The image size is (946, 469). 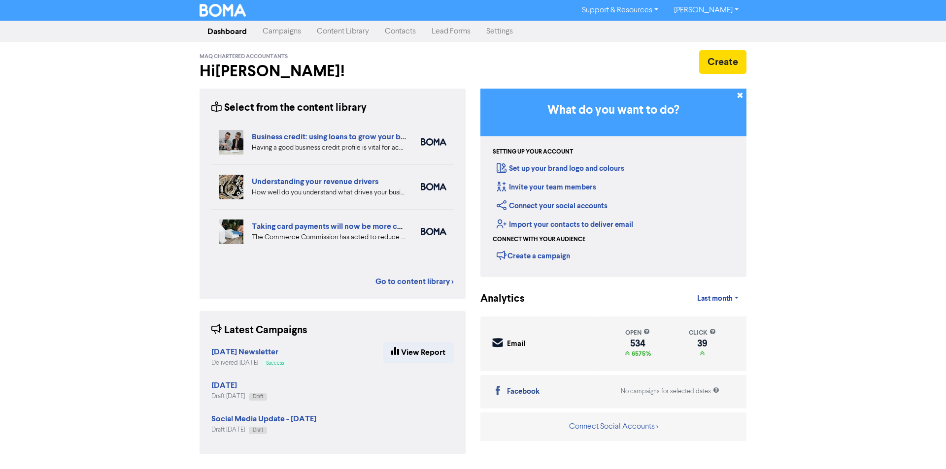 What do you see at coordinates (433, 187) in the screenshot?
I see `img: boma_accounting` at bounding box center [433, 187].